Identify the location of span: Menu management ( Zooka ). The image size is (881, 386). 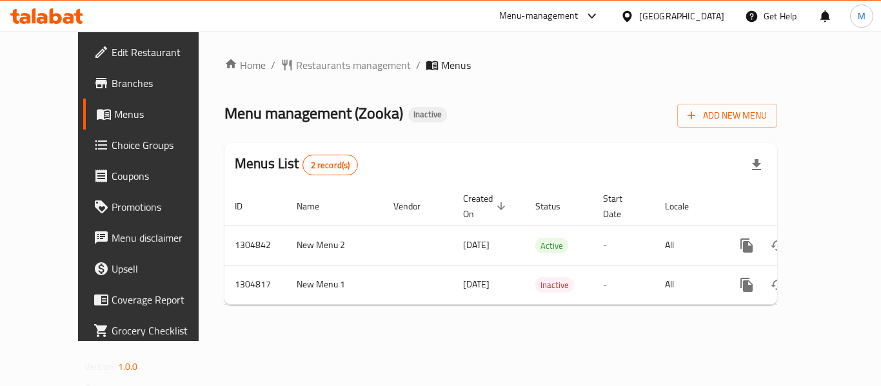
(314, 113).